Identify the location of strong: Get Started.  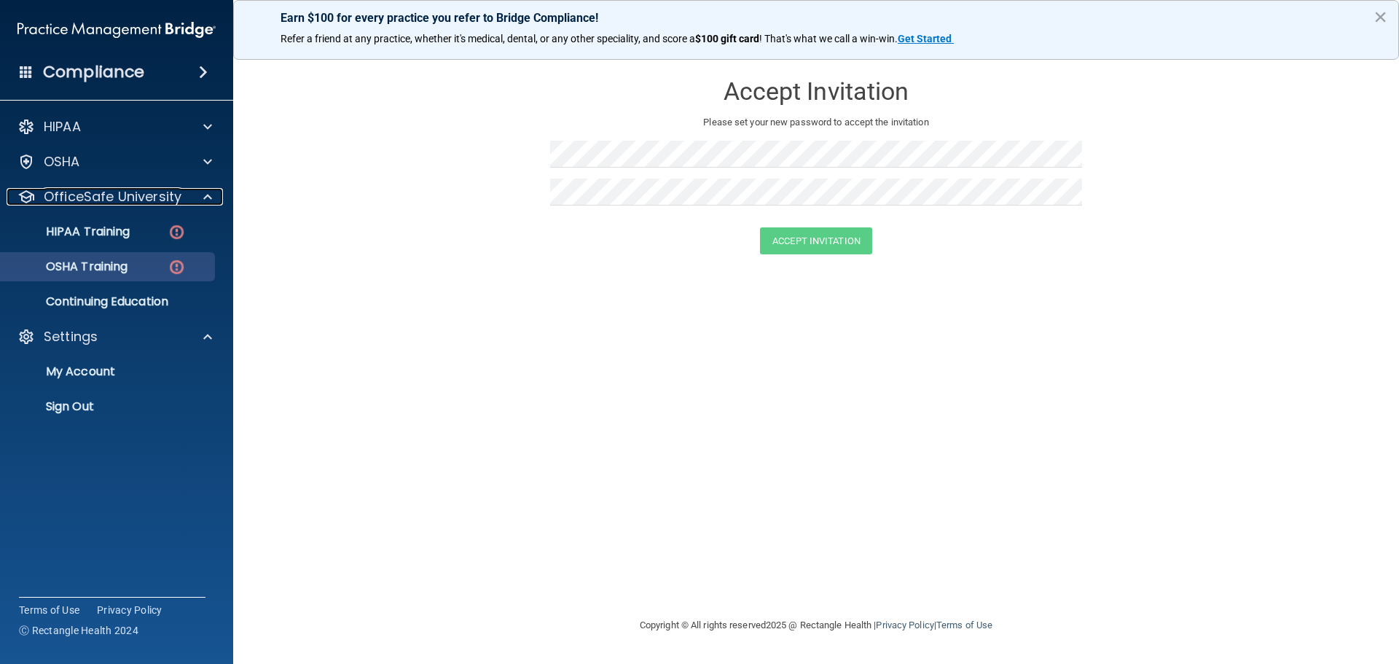
(925, 39).